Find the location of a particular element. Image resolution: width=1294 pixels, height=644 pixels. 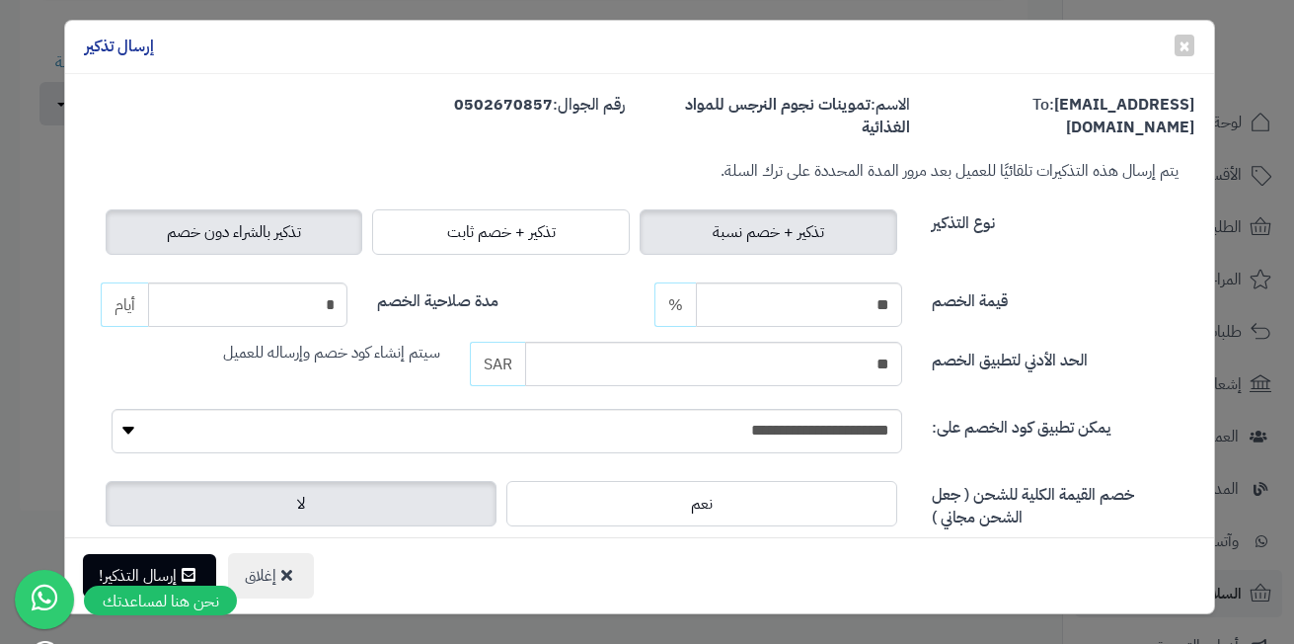

label: رقم الجوال: is located at coordinates (539, 105).